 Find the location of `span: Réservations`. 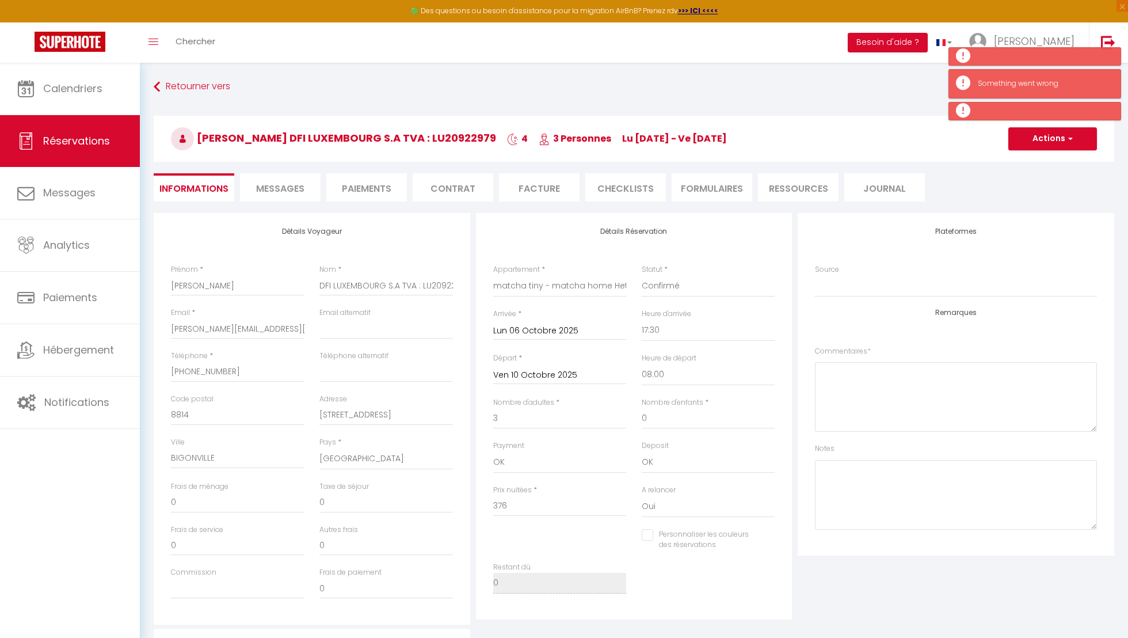

span: Réservations is located at coordinates (77, 140).